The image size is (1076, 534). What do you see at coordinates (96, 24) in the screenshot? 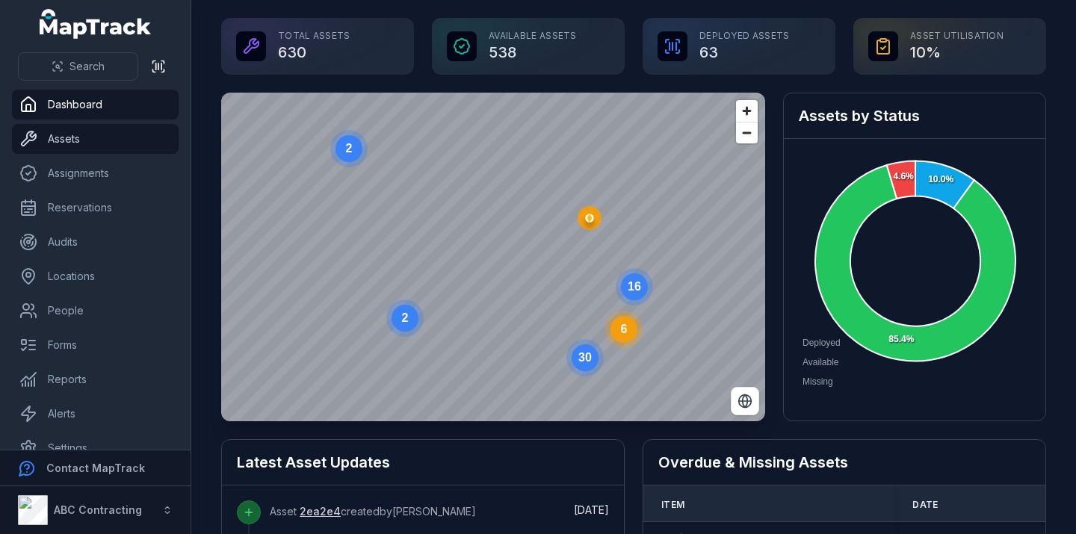
I see `a: MapTrack` at bounding box center [96, 24].